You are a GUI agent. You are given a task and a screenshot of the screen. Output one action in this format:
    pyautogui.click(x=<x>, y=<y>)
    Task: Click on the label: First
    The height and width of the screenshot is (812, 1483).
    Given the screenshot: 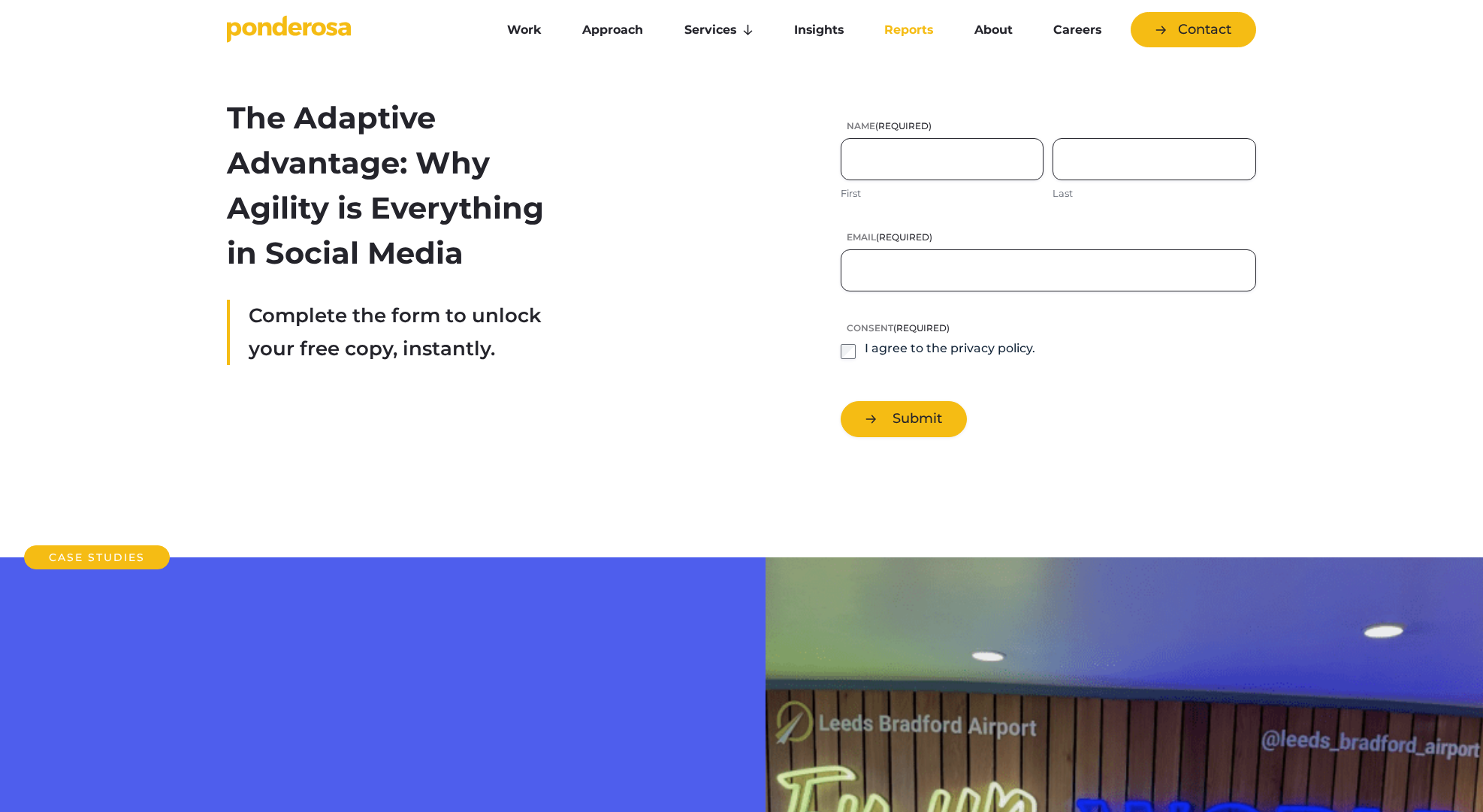 What is the action you would take?
    pyautogui.click(x=942, y=193)
    